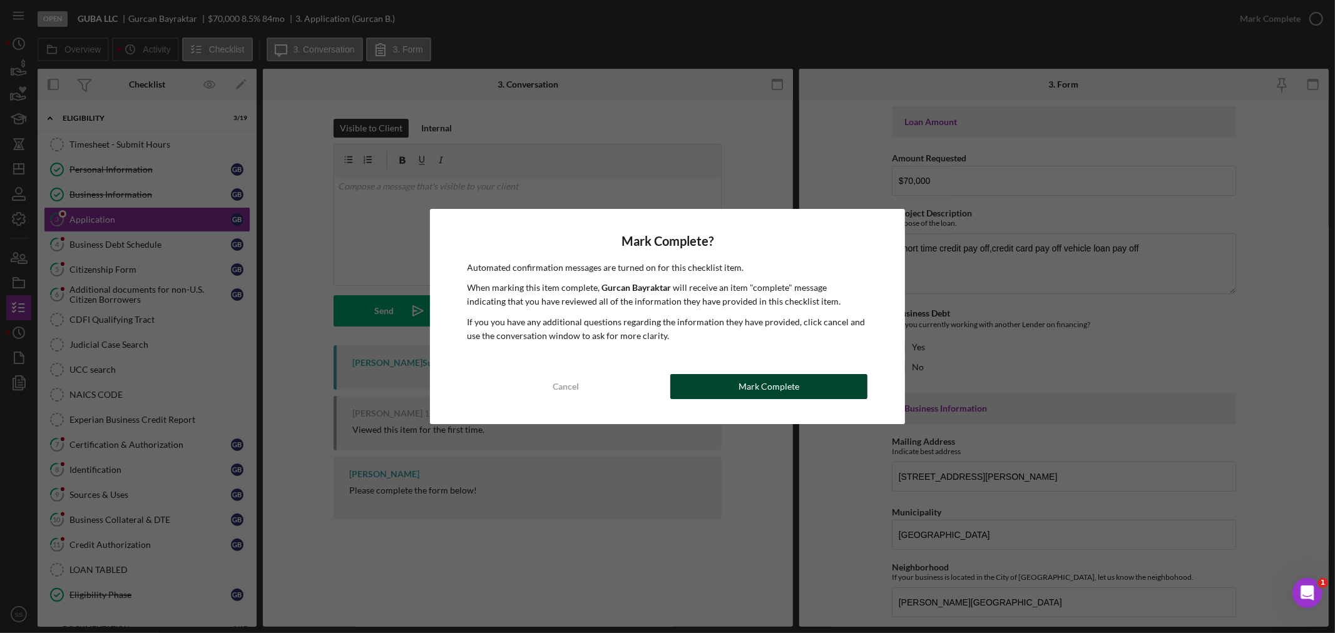 The image size is (1335, 633). Describe the element at coordinates (636, 287) in the screenshot. I see `b: Gurcan Bayraktar` at that location.